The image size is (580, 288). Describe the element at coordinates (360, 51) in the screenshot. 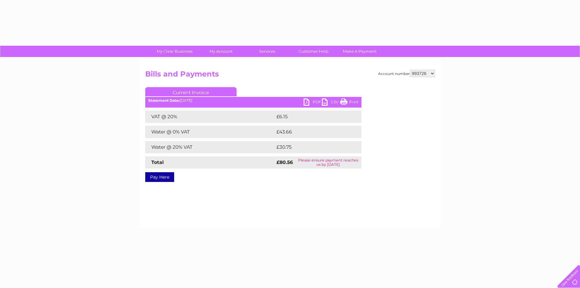

I see `a: Make A Payment` at that location.